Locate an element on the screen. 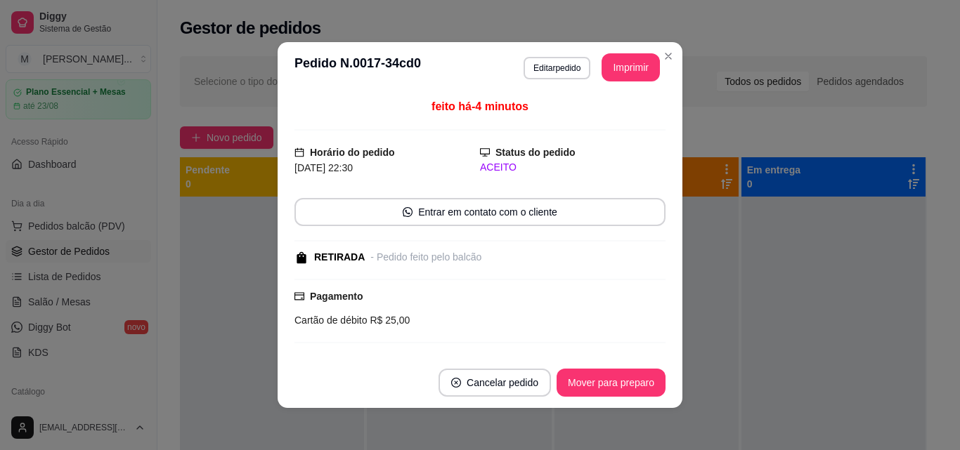 This screenshot has height=450, width=960. span: R$ 25,00 is located at coordinates (388, 320).